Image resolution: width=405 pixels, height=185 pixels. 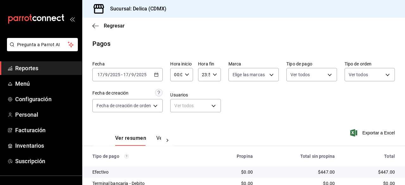 What do you see at coordinates (168, 141) in the screenshot?
I see `button: Ver pagos` at bounding box center [168, 141].